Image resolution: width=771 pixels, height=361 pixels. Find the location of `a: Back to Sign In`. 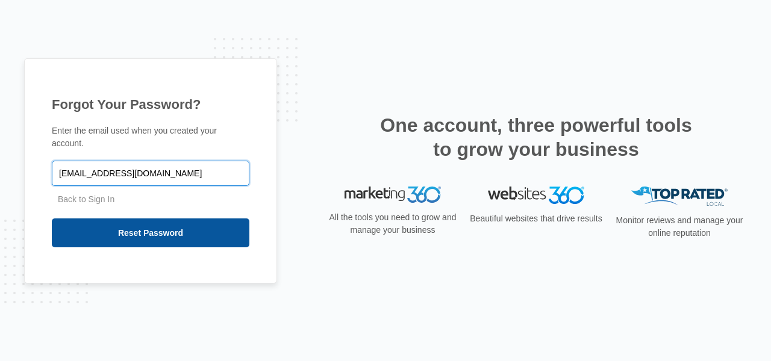

a: Back to Sign In is located at coordinates (86, 199).